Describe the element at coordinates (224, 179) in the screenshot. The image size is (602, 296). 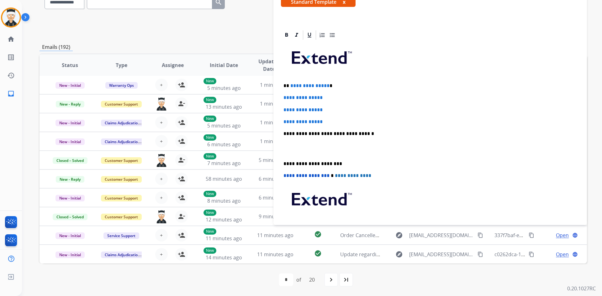
I see `span: 58 minutes ago` at that location.